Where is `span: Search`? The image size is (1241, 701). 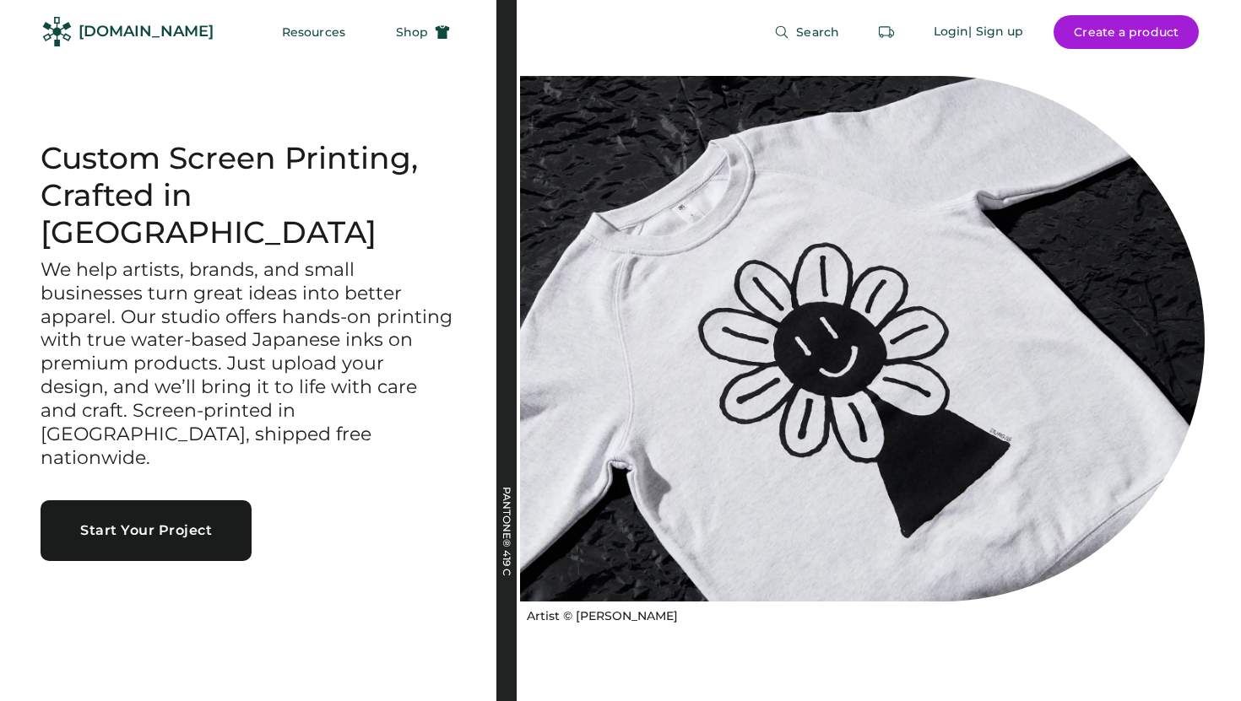
span: Search is located at coordinates (817, 32).